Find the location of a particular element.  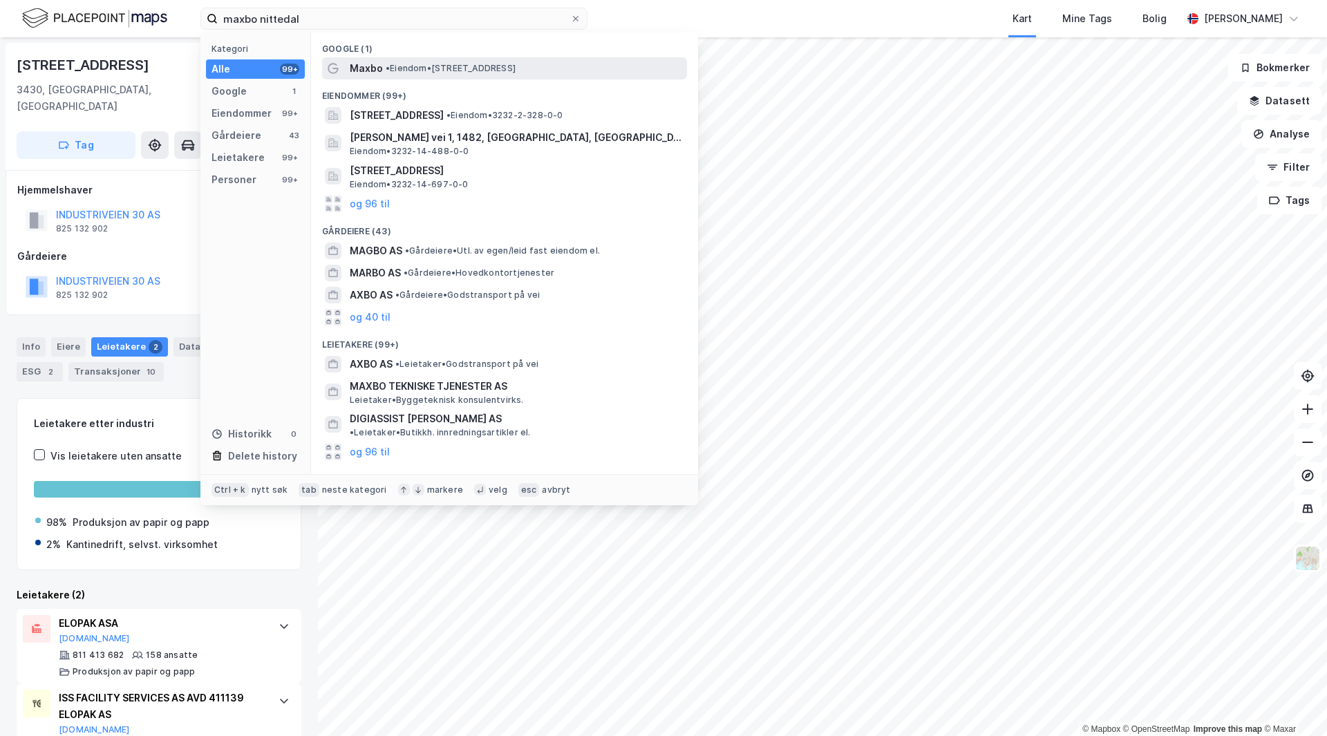

span: Leietaker • Butikkh. innredningsartikler el. is located at coordinates (440, 433).